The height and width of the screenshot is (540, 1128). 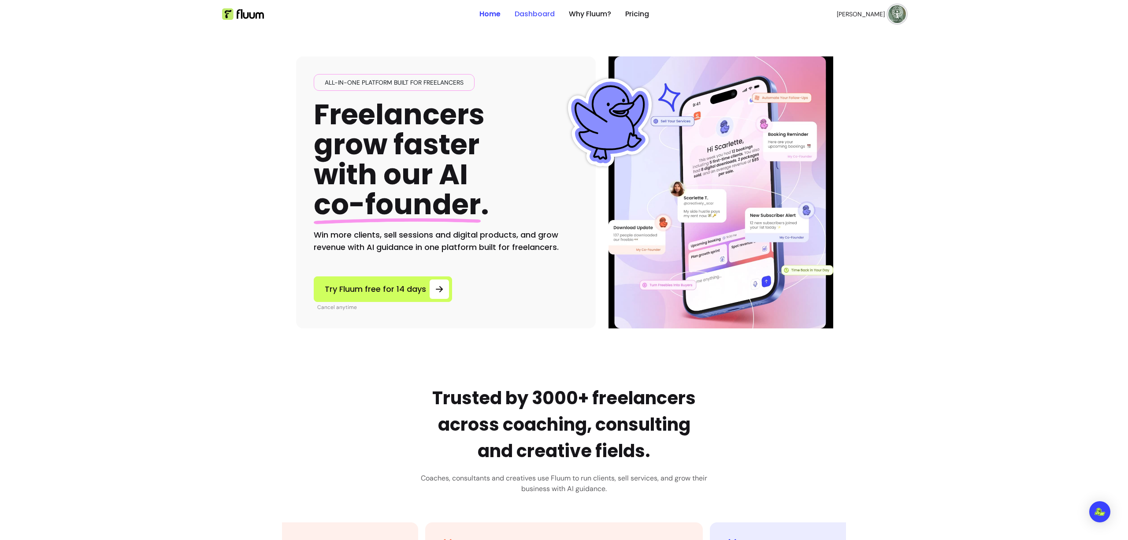 I want to click on a: Dashboard, so click(x=535, y=14).